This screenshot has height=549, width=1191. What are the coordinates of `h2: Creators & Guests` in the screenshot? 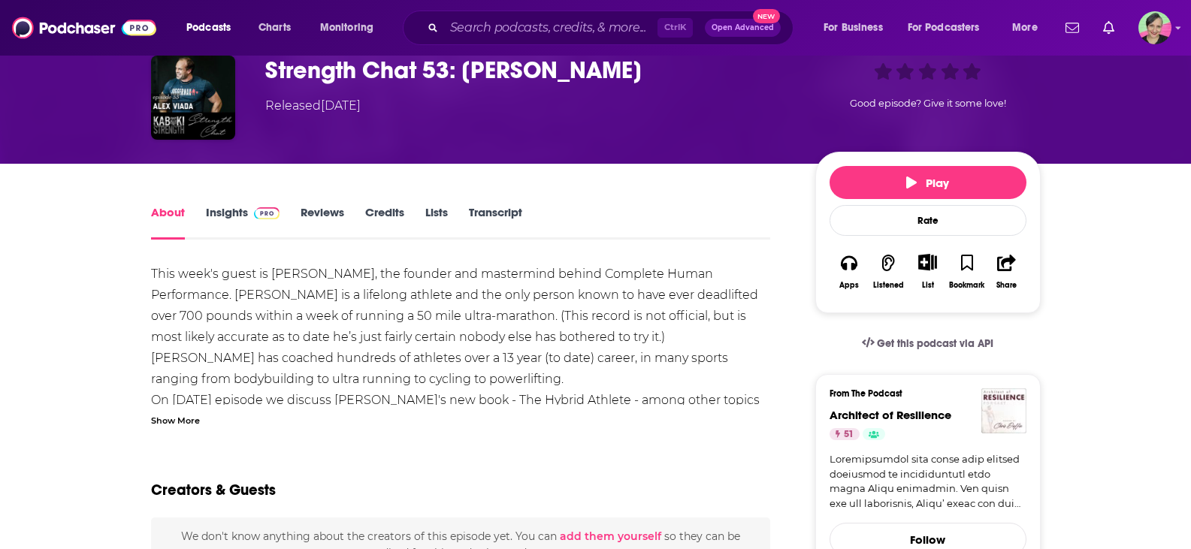 It's located at (213, 490).